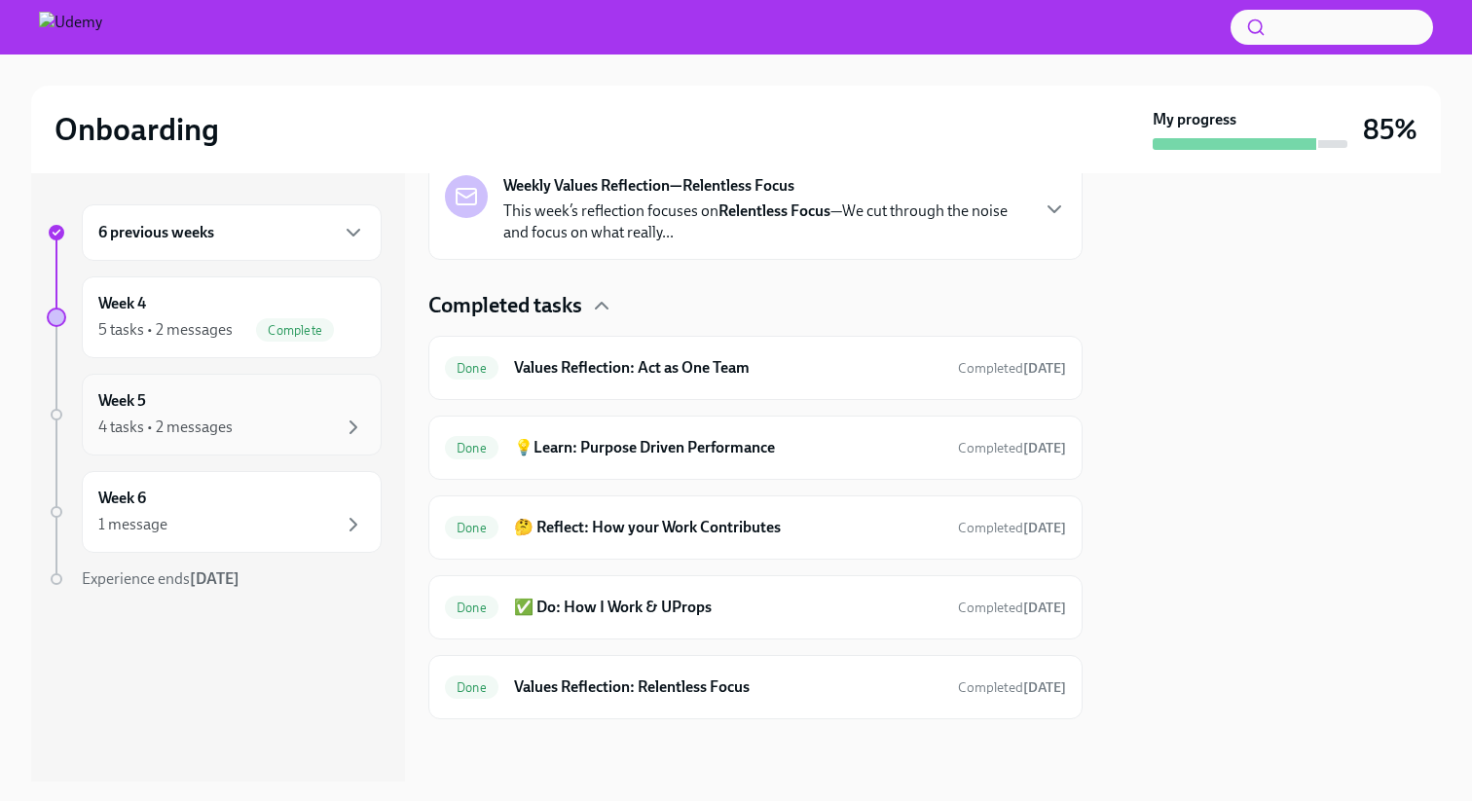  I want to click on a: Week 61 message, so click(214, 512).